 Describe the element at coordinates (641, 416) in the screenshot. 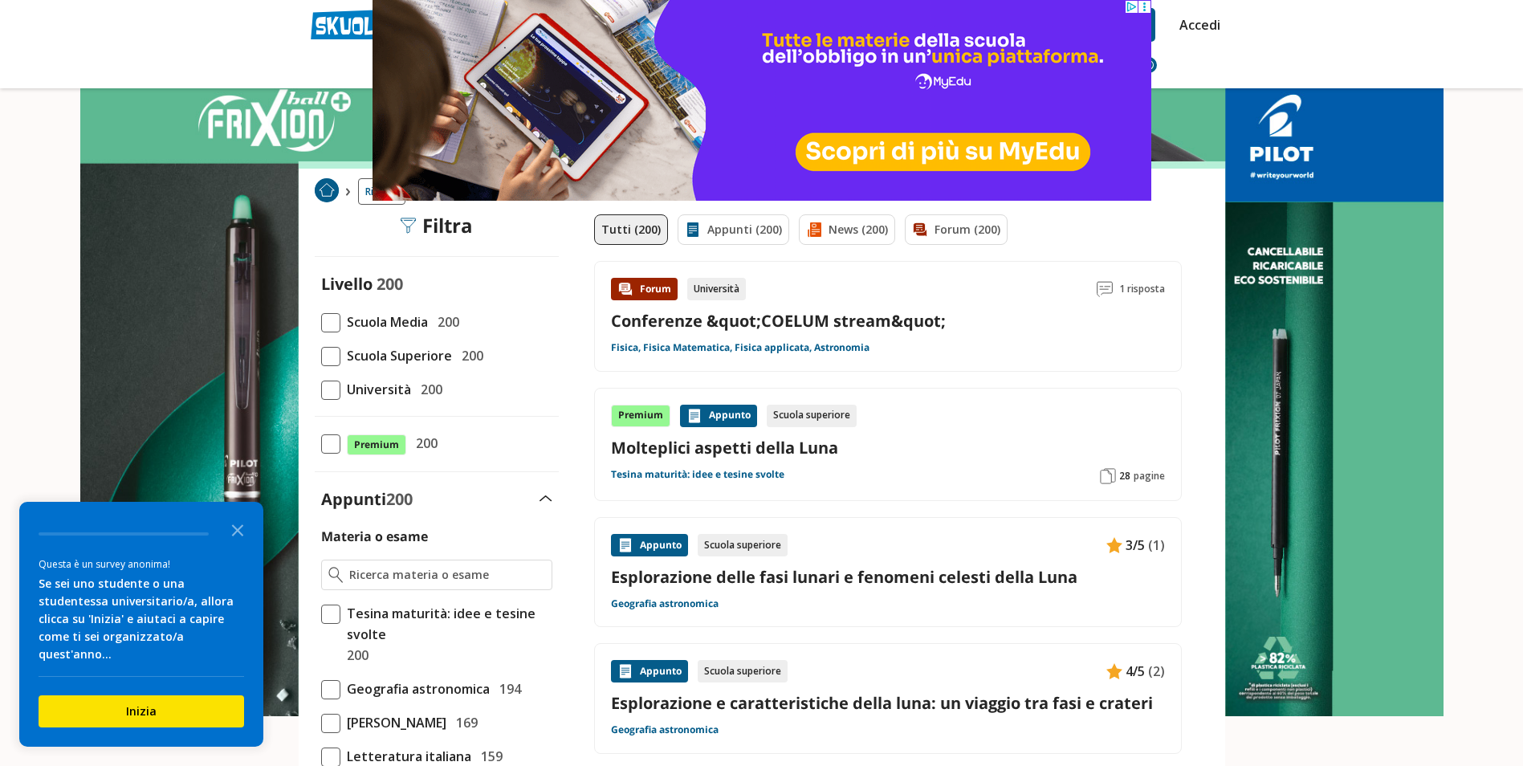

I see `div: Premium` at that location.